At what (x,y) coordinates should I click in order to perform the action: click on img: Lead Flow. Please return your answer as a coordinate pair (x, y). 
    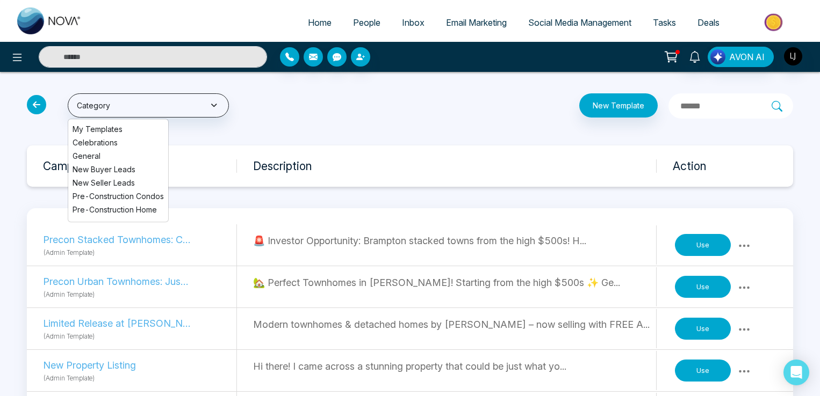
    Looking at the image, I should click on (718, 57).